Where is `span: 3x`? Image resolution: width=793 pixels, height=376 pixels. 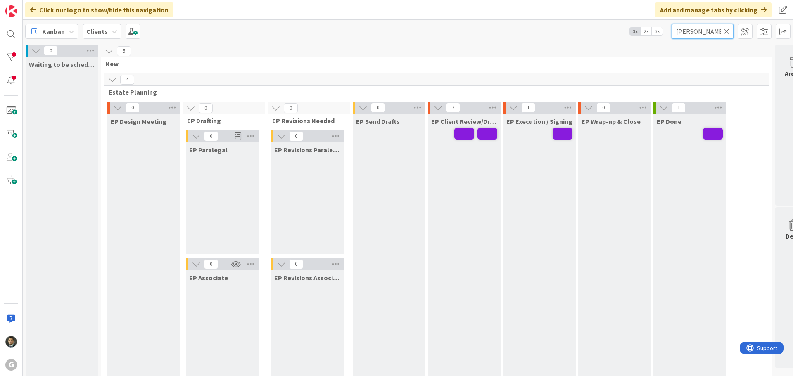 span: 3x is located at coordinates (657, 31).